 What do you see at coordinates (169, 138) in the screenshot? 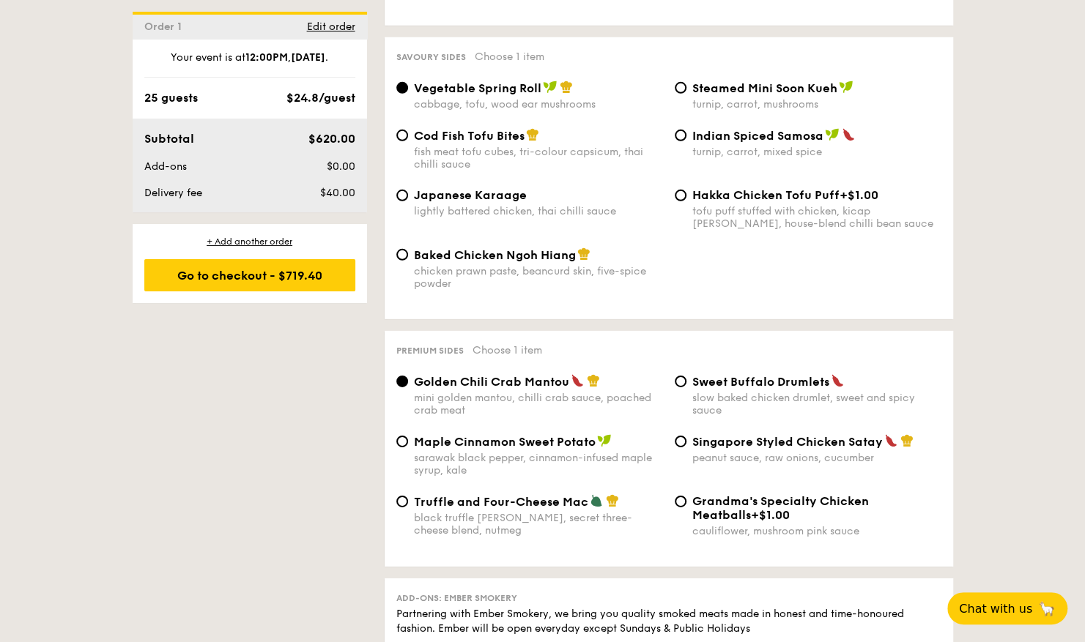
I see `span: Subtotal` at bounding box center [169, 138].